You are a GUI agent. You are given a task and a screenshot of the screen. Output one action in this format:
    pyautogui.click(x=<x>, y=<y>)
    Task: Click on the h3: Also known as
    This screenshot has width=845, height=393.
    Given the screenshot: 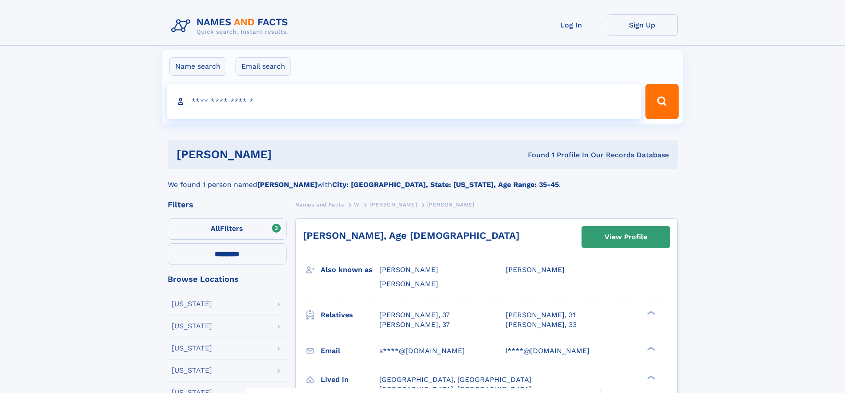 What is the action you would take?
    pyautogui.click(x=350, y=270)
    